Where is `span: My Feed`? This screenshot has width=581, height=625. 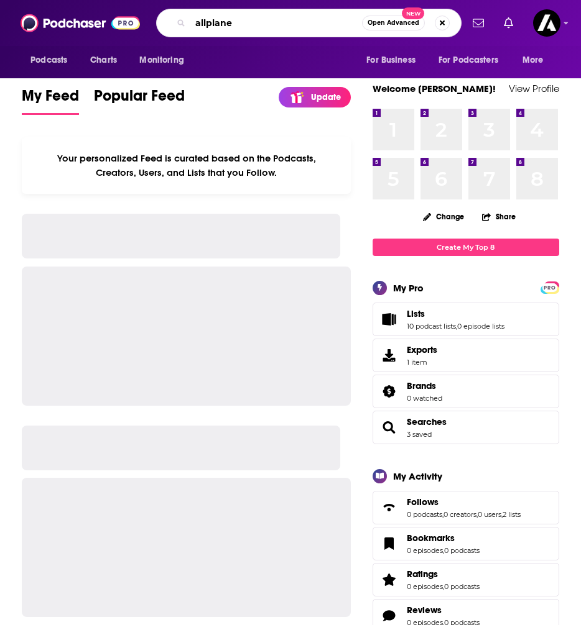 span: My Feed is located at coordinates (50, 99).